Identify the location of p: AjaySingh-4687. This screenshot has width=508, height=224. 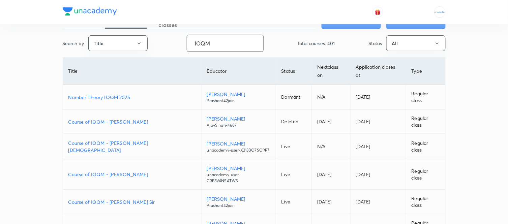
(239, 125).